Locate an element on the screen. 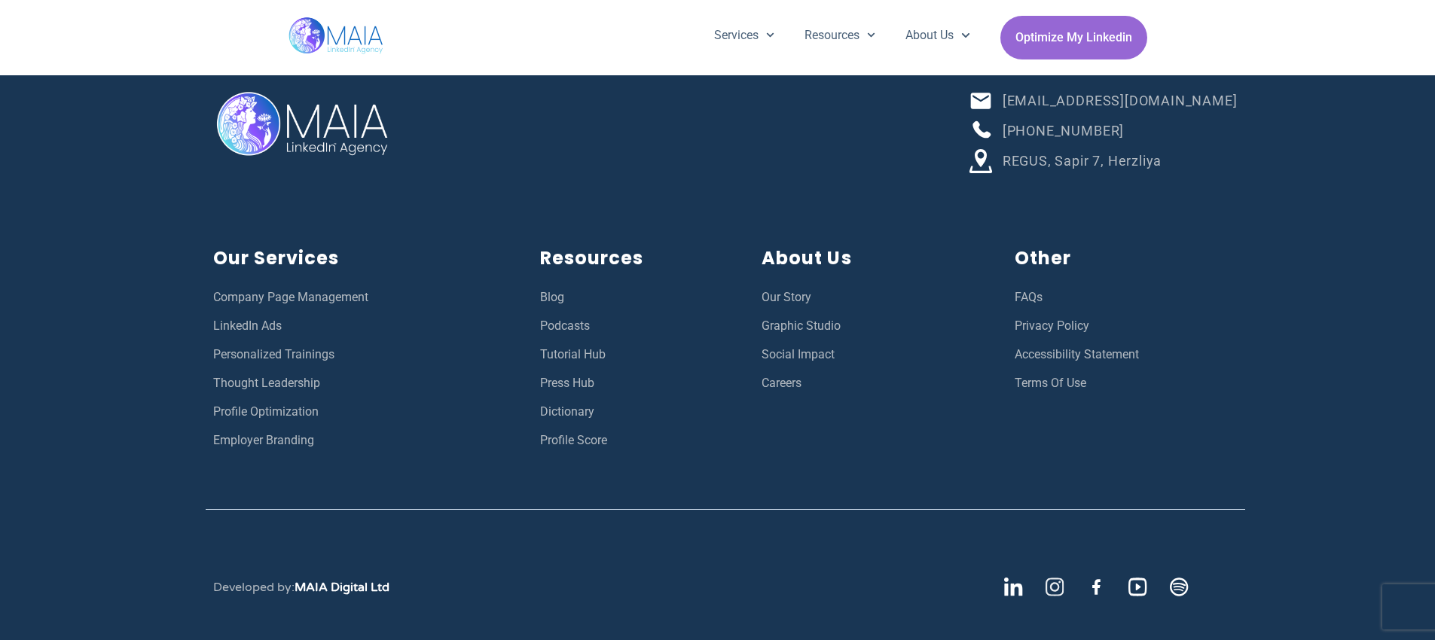 This screenshot has width=1435, height=640. a: Resources is located at coordinates (840, 35).